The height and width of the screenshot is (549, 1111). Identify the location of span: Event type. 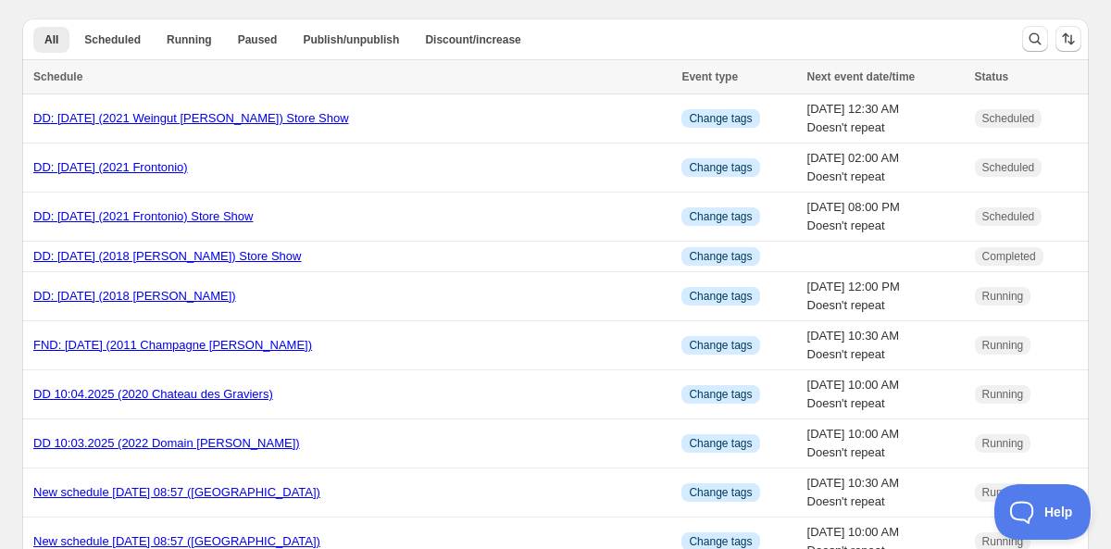
(709, 77).